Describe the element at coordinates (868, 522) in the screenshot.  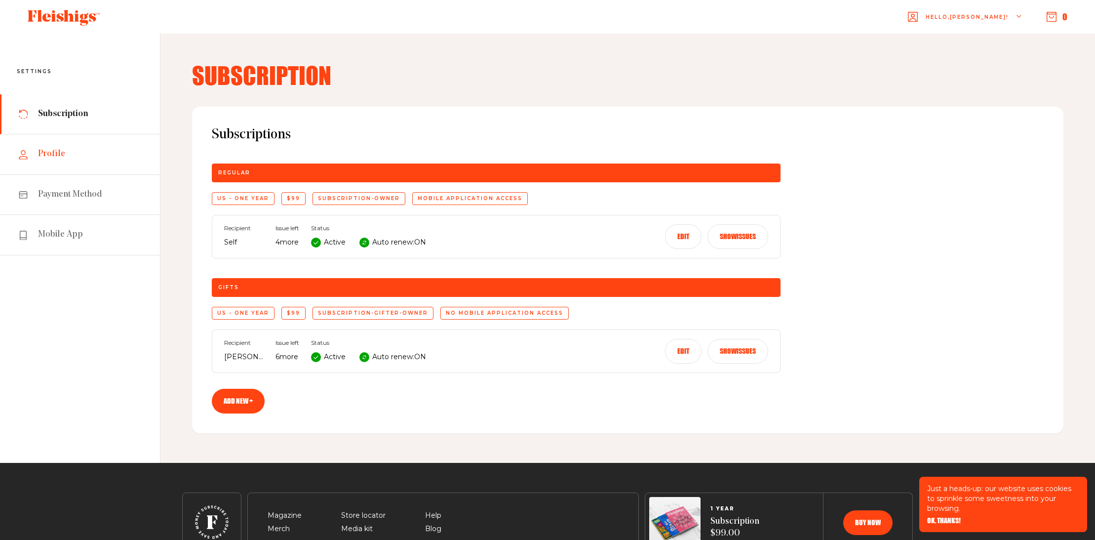
I see `button: Buy now` at that location.